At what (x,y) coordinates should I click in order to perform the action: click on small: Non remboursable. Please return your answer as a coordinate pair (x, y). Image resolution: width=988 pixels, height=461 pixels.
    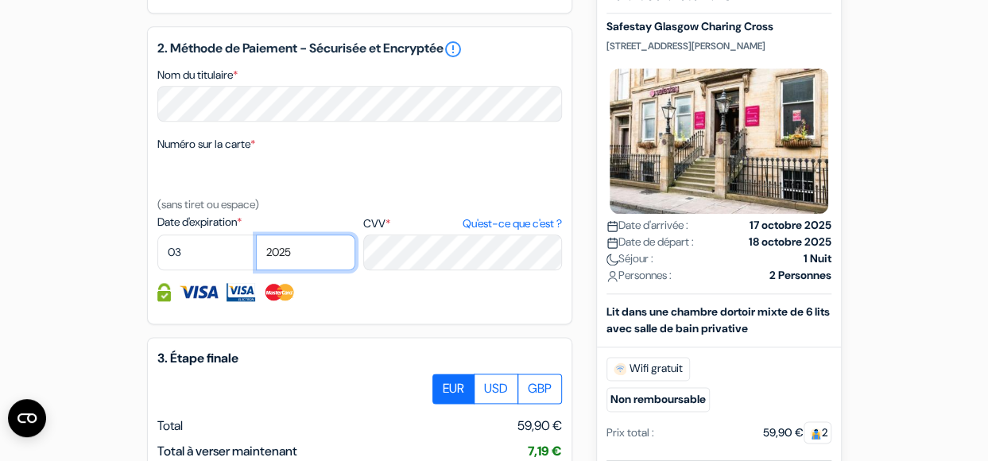
    Looking at the image, I should click on (658, 399).